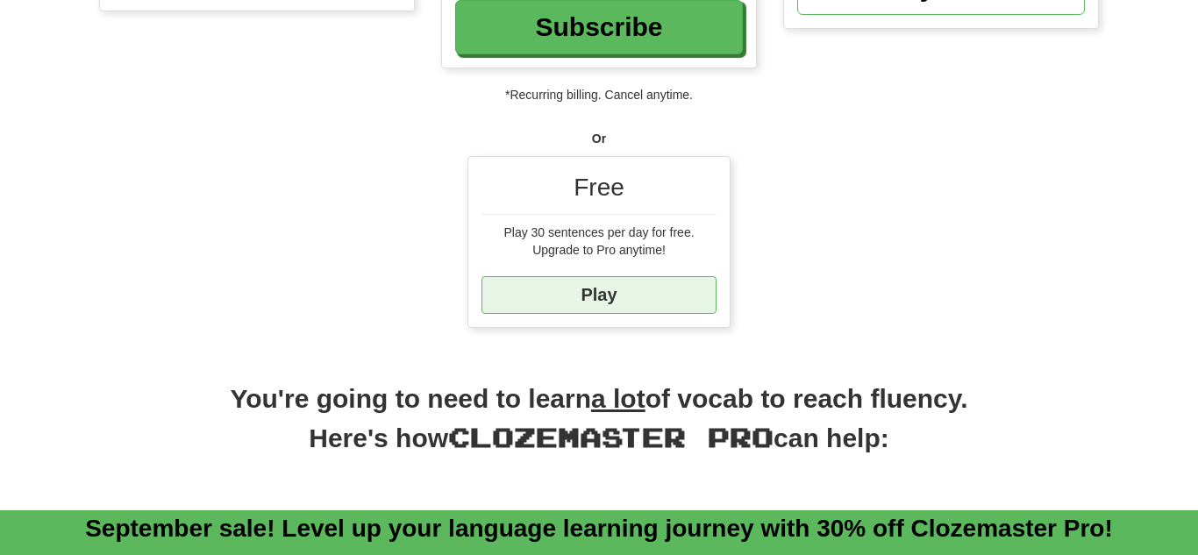 The image size is (1198, 555). Describe the element at coordinates (599, 192) in the screenshot. I see `div: Free` at that location.